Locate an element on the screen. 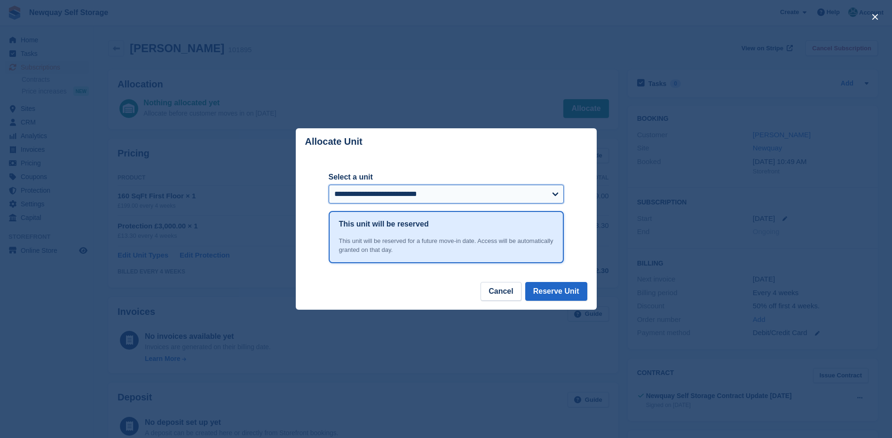 This screenshot has width=892, height=438. p: Allocate Unit is located at coordinates (334, 142).